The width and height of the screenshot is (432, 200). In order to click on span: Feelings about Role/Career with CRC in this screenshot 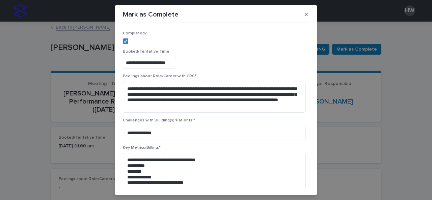, I will do `click(160, 76)`.